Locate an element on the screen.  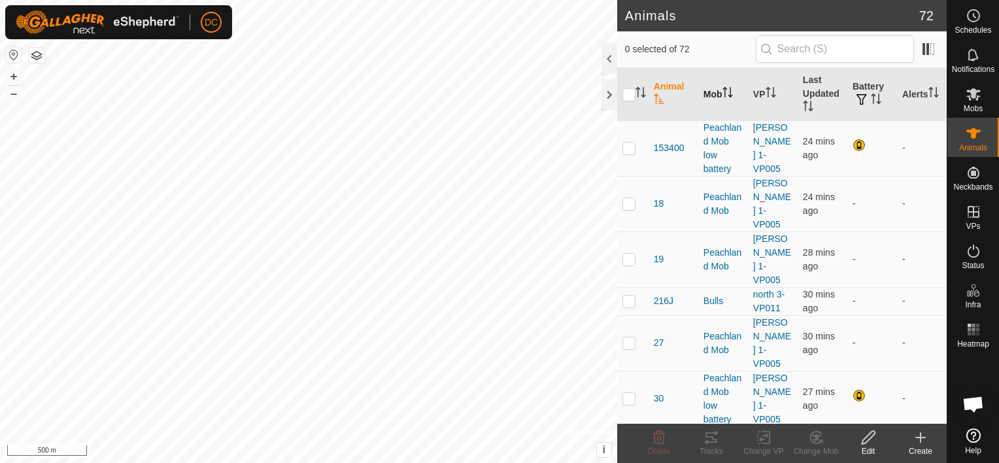
span: 3 Oct 2025, 7:04 am is located at coordinates (819, 301).